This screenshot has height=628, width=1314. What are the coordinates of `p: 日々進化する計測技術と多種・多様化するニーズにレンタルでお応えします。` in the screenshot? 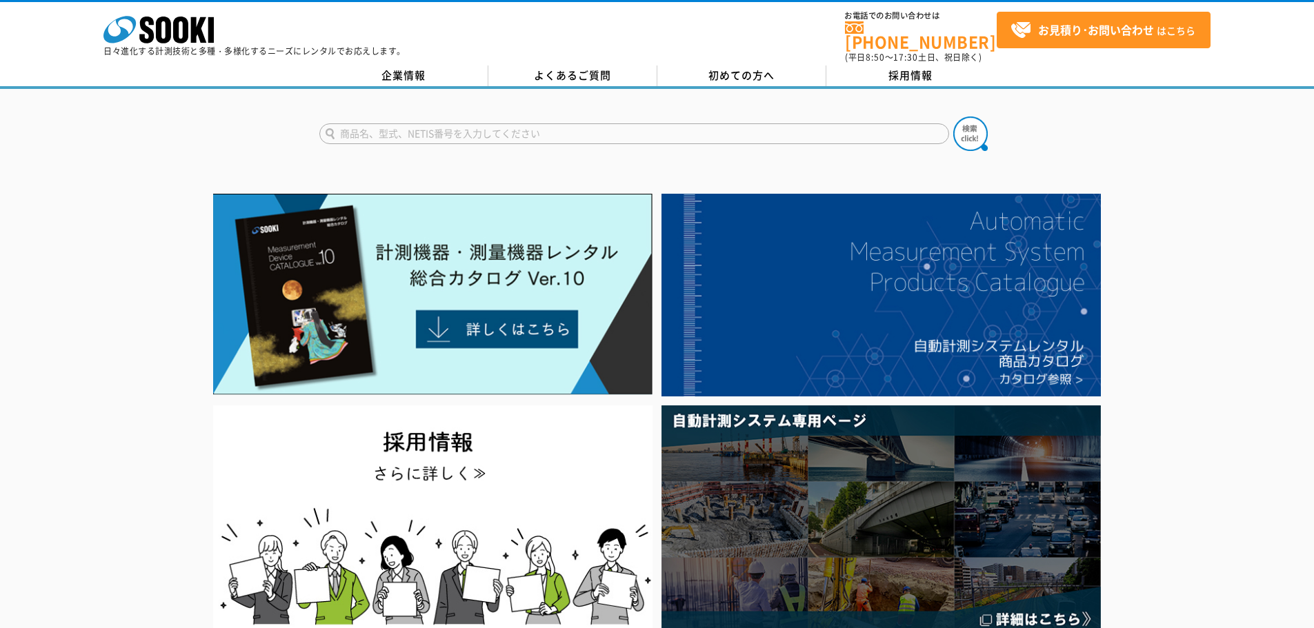 It's located at (255, 51).